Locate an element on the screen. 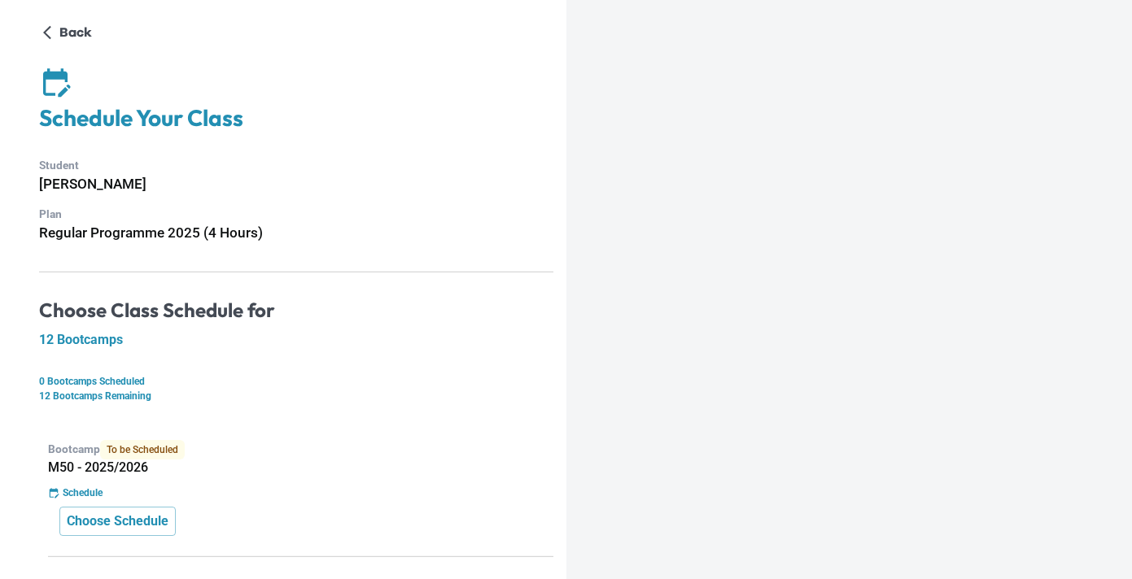 The image size is (1132, 579). p: Student is located at coordinates (296, 165).